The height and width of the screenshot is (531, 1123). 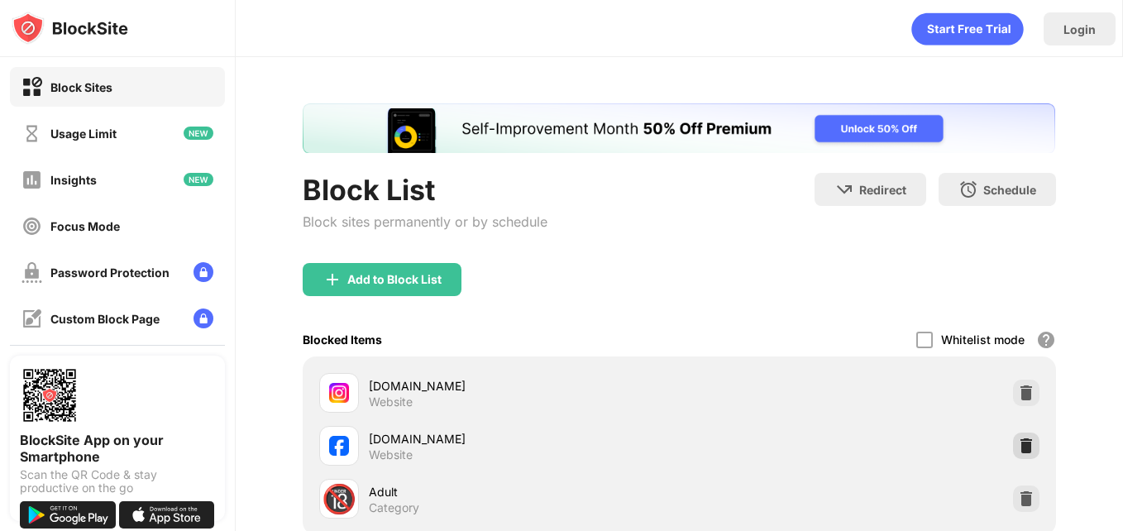 I want to click on div: Add to Block List, so click(x=395, y=280).